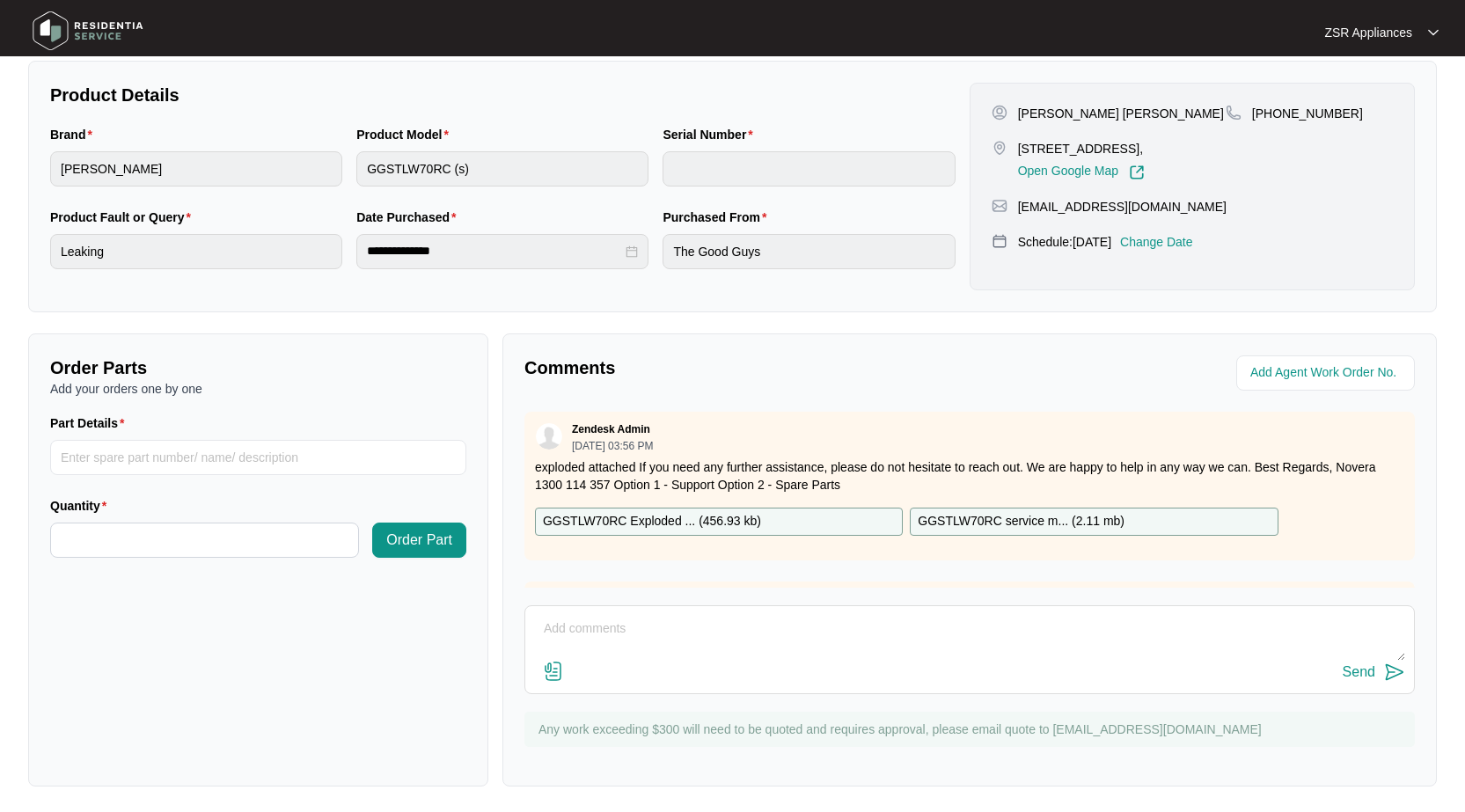 This screenshot has height=812, width=1465. I want to click on label: Serial Number, so click(711, 134).